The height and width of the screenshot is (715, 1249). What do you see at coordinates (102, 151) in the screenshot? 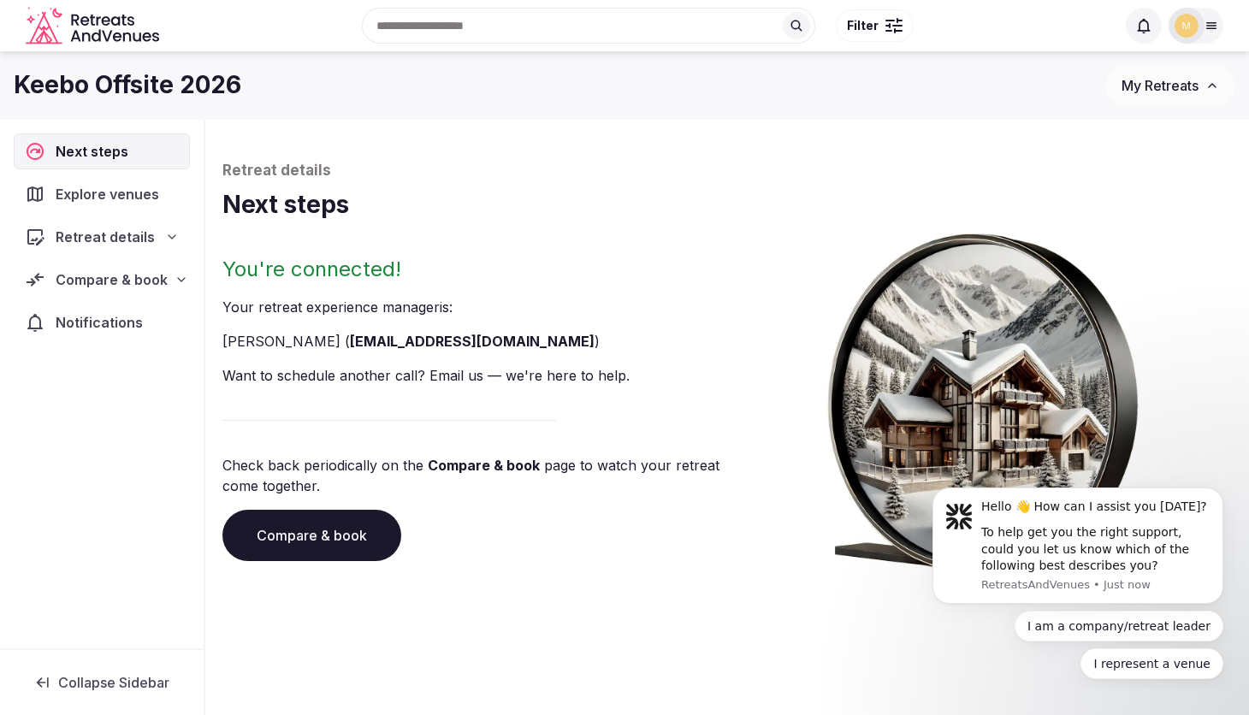
I see `a: Next steps` at bounding box center [102, 151].